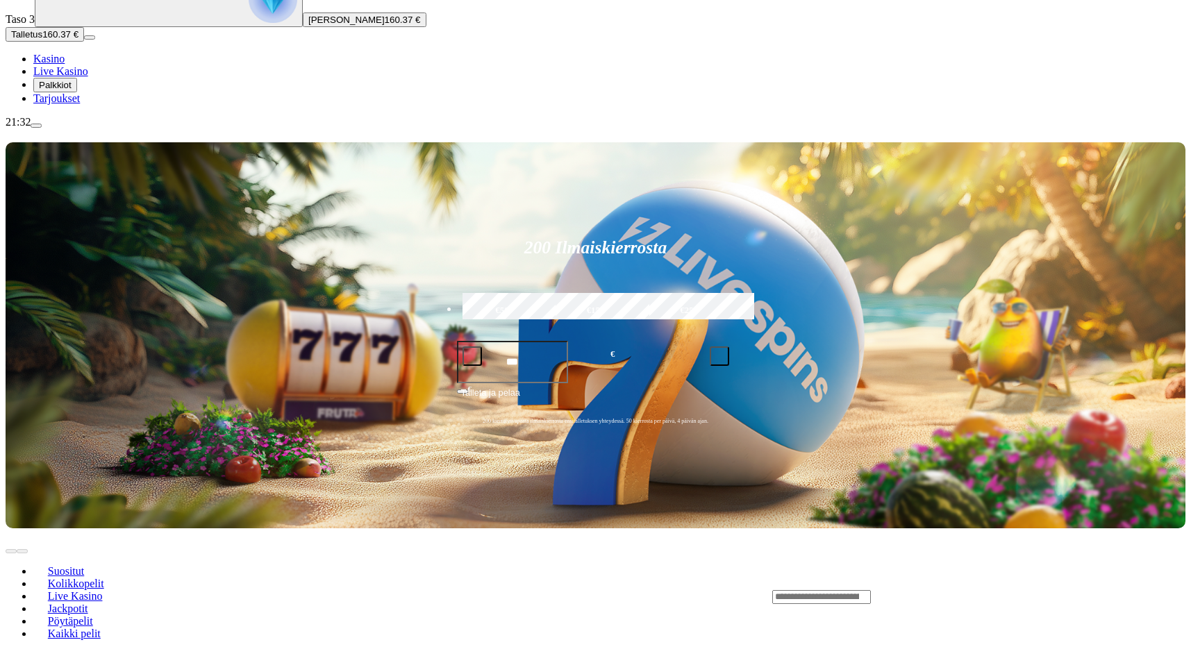 This screenshot has width=1191, height=656. Describe the element at coordinates (719, 356) in the screenshot. I see `button: plus icon` at that location.